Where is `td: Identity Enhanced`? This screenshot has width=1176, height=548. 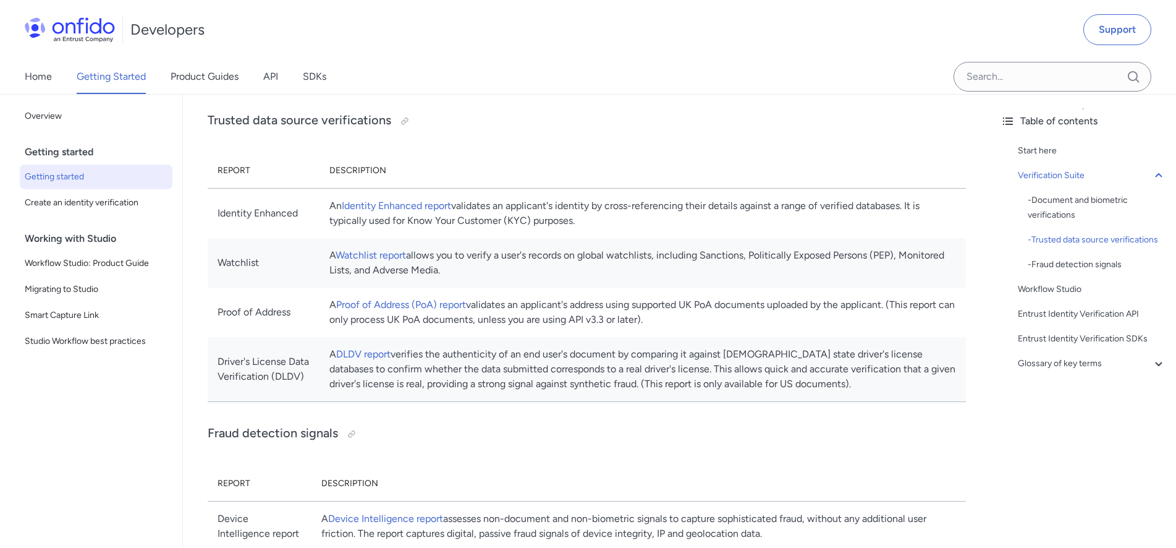 td: Identity Enhanced is located at coordinates (263, 213).